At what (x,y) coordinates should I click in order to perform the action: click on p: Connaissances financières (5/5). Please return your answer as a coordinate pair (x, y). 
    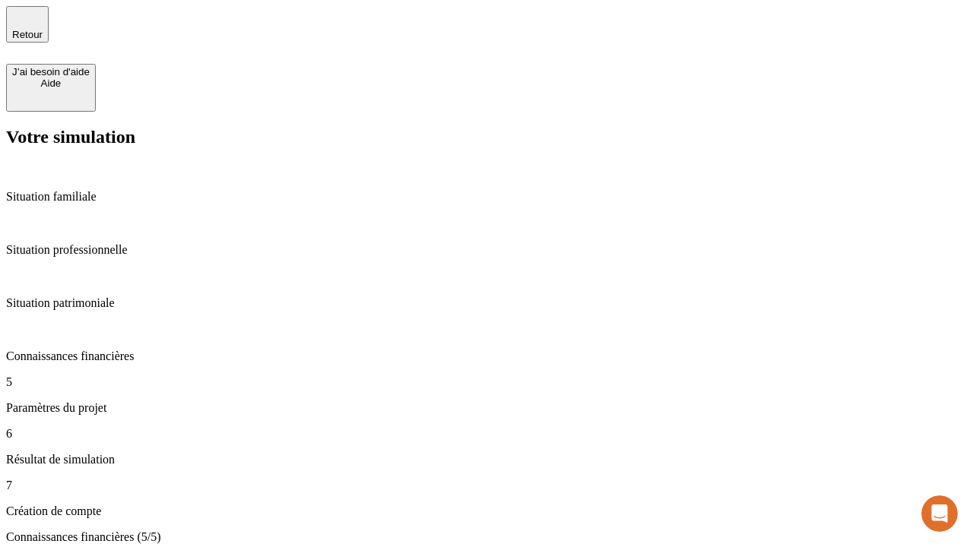
    Looking at the image, I should click on (486, 537).